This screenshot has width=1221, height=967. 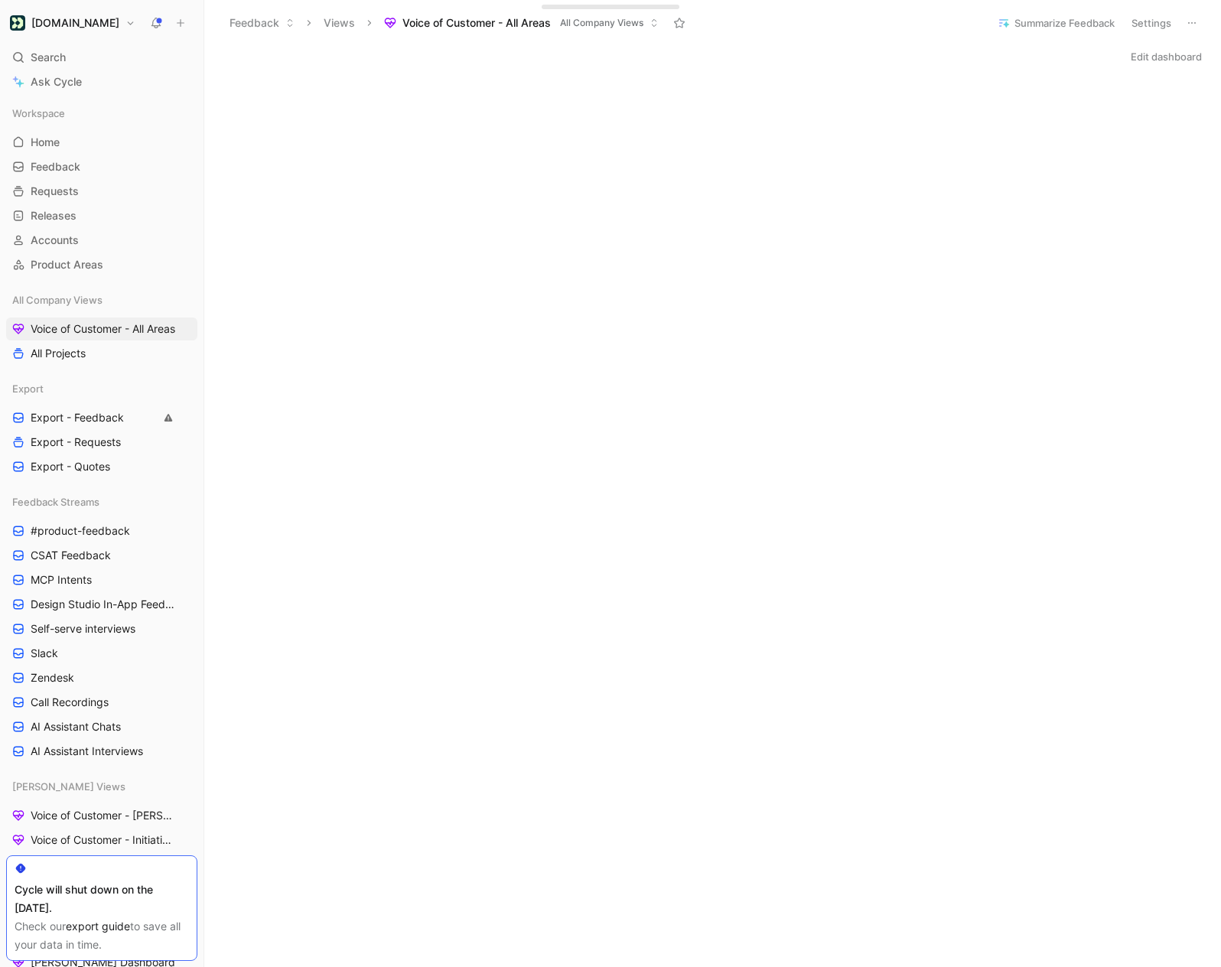 What do you see at coordinates (103, 840) in the screenshot?
I see `span: Voice of Customer - Initiatives` at bounding box center [103, 840].